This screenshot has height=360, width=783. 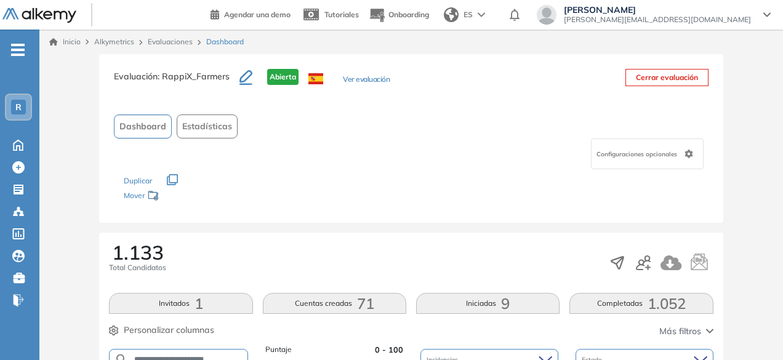 I want to click on button: Invitados1, so click(x=180, y=304).